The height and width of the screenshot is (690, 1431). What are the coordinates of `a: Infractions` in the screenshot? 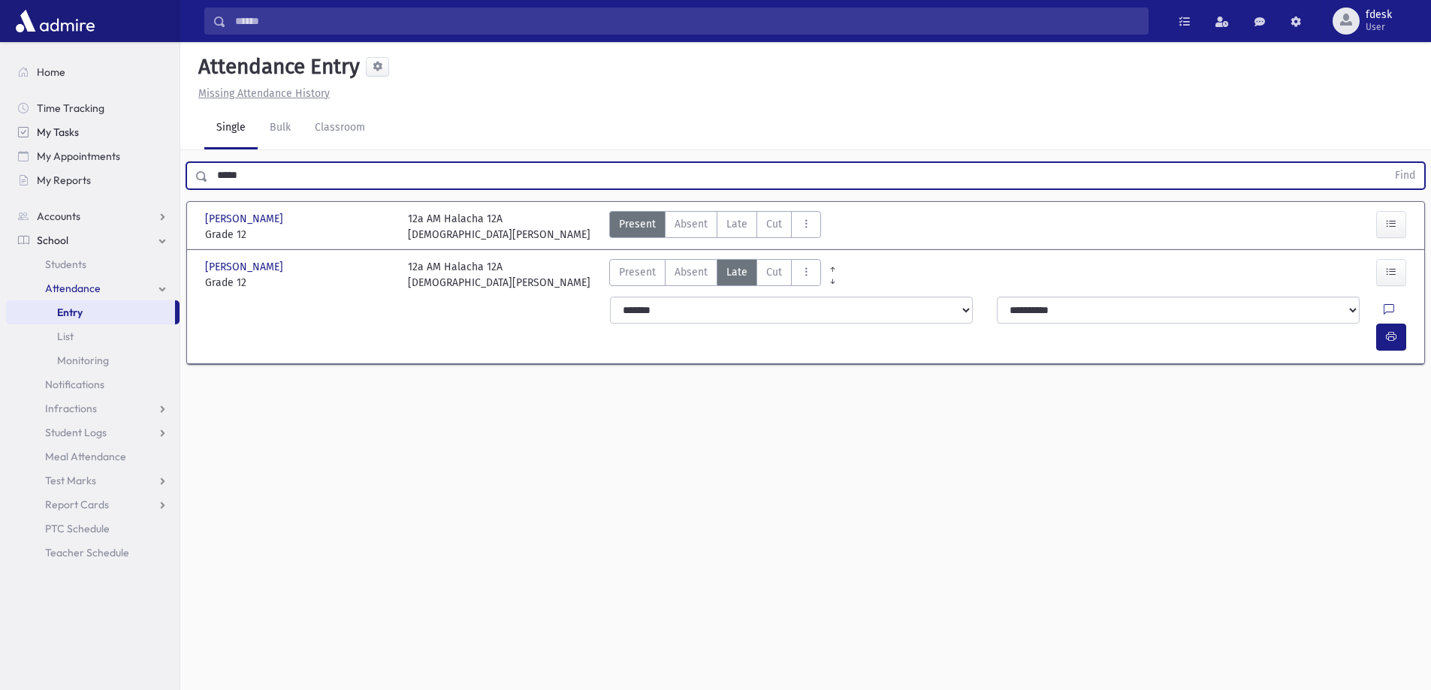 It's located at (92, 409).